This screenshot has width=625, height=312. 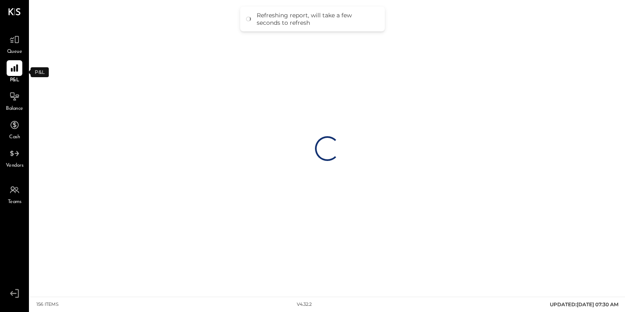 What do you see at coordinates (14, 81) in the screenshot?
I see `span: P&L` at bounding box center [14, 81].